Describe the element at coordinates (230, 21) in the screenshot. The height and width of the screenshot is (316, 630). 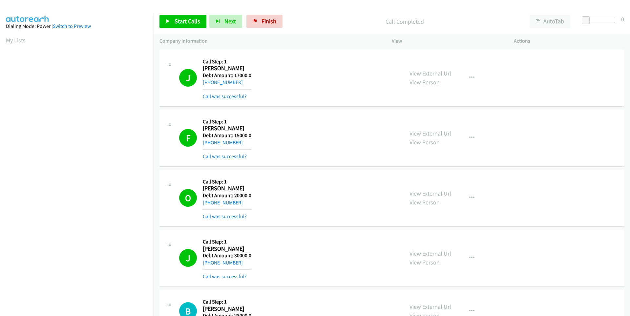
I see `span: Next` at that location.